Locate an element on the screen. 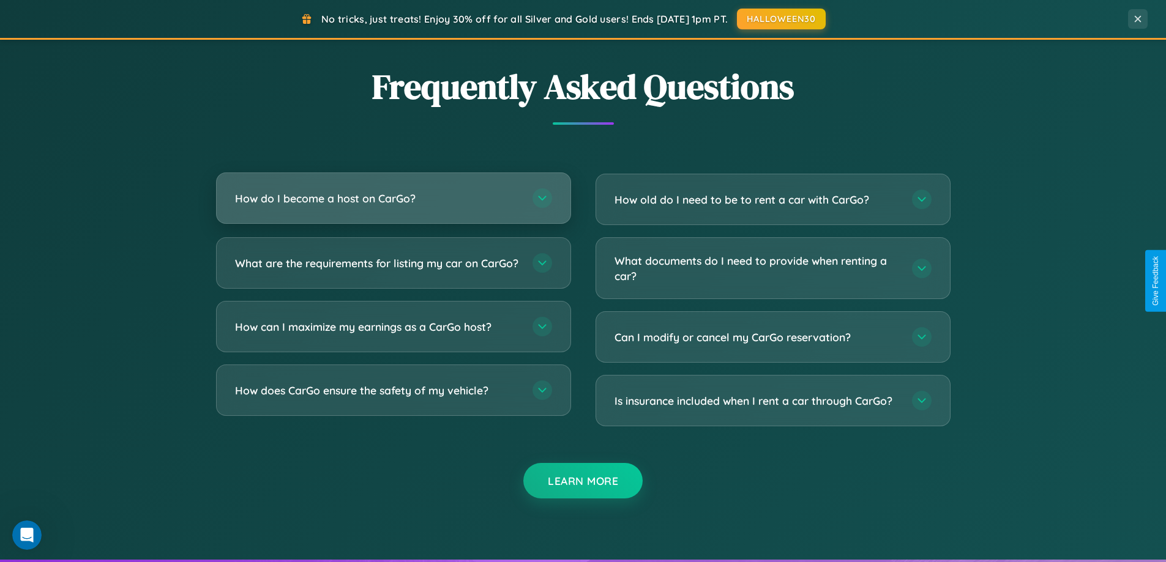  h3: How do I become a host on CarGo? is located at coordinates (377, 198).